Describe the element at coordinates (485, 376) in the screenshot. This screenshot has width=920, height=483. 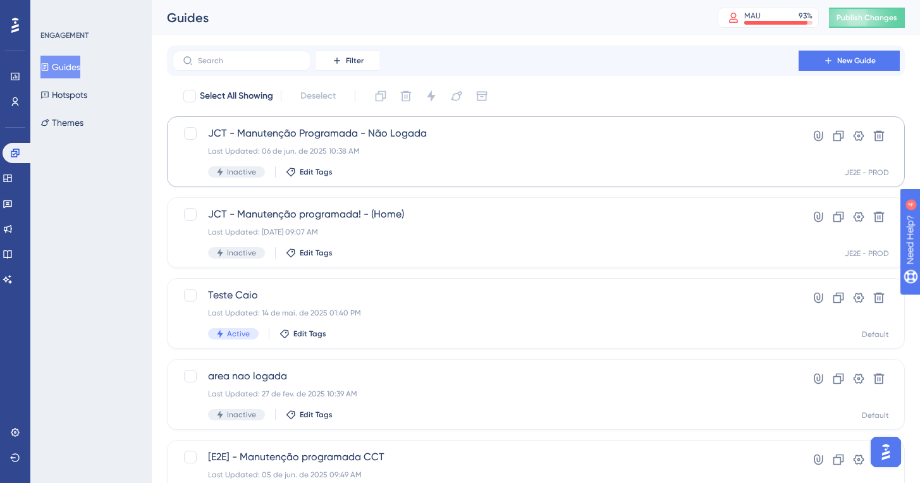
I see `span: area nao logada` at that location.